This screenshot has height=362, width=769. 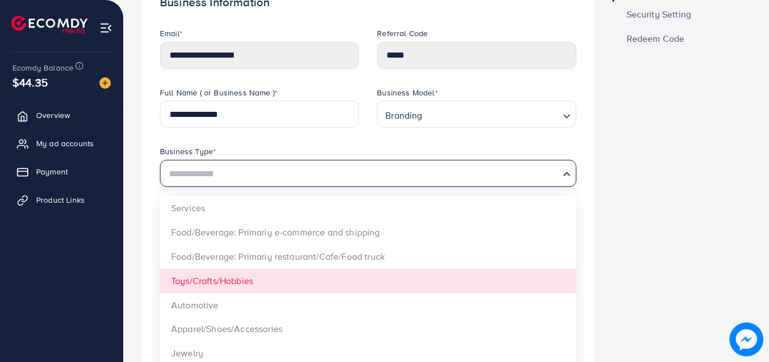 What do you see at coordinates (368, 232) in the screenshot?
I see `li: Food/Beverage: Primariy e-commerce and shipping` at bounding box center [368, 232].